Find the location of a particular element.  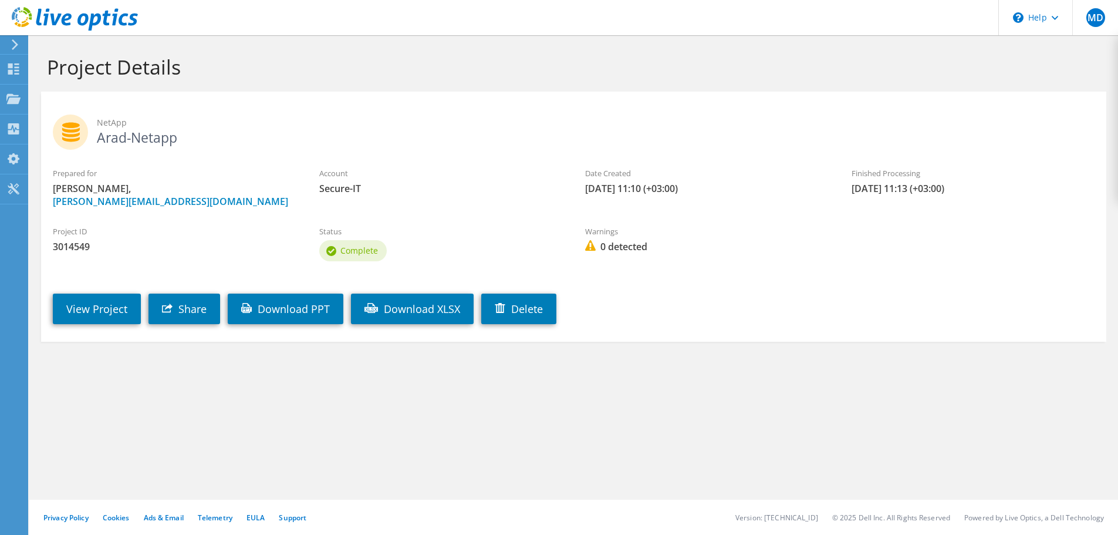

span: MD is located at coordinates (1096, 18).